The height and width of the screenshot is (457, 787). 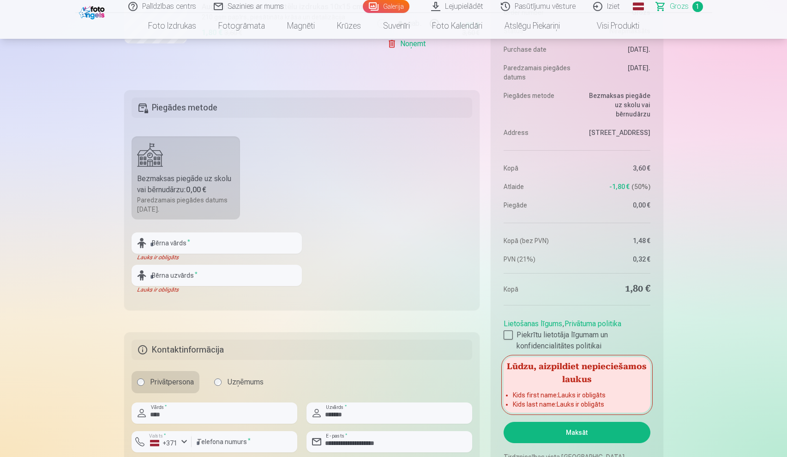 I want to click on input: Privātpersona, so click(x=141, y=382).